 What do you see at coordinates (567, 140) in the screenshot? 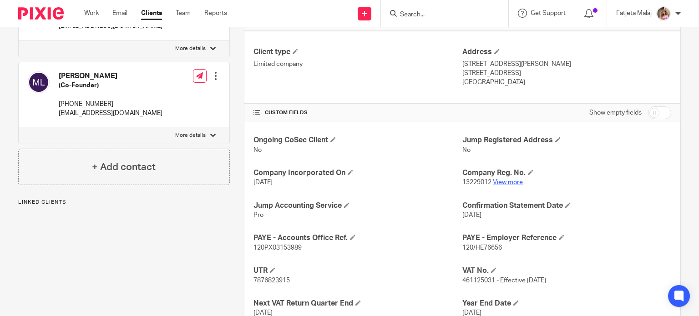
I see `h4: Jump Registered Address` at bounding box center [567, 140].